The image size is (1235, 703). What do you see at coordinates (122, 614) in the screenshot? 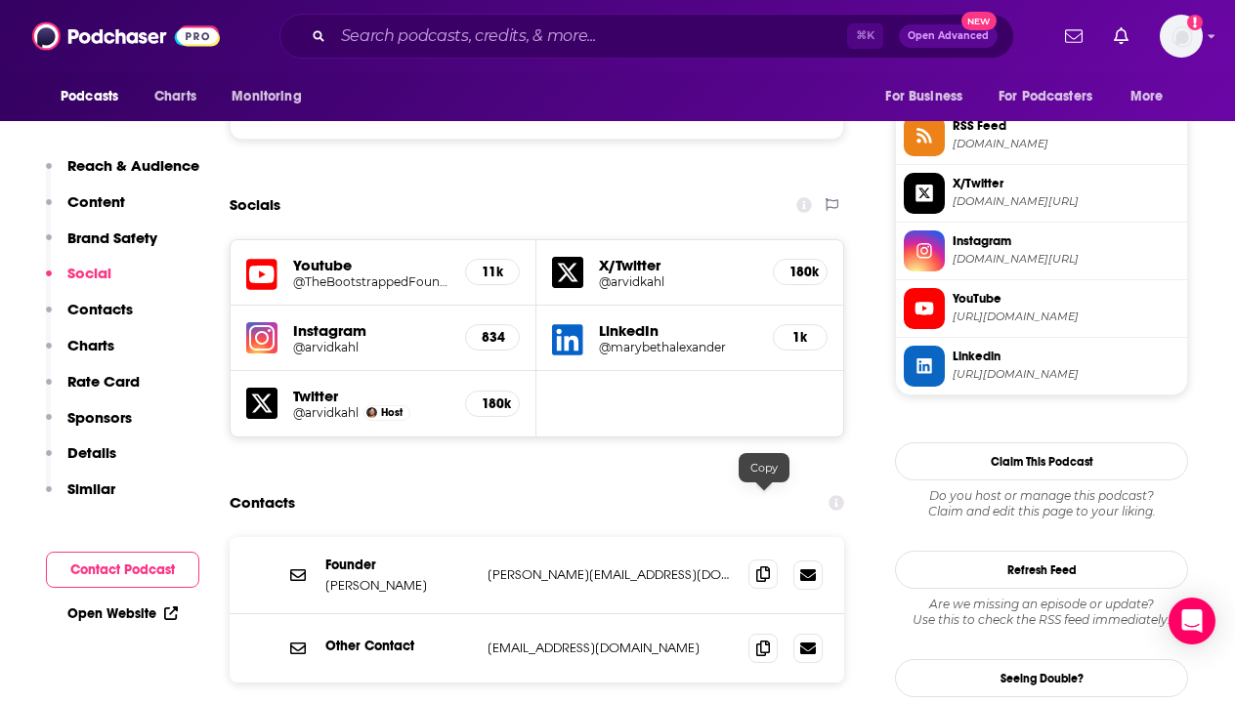
I see `a: Open Website` at bounding box center [122, 614].